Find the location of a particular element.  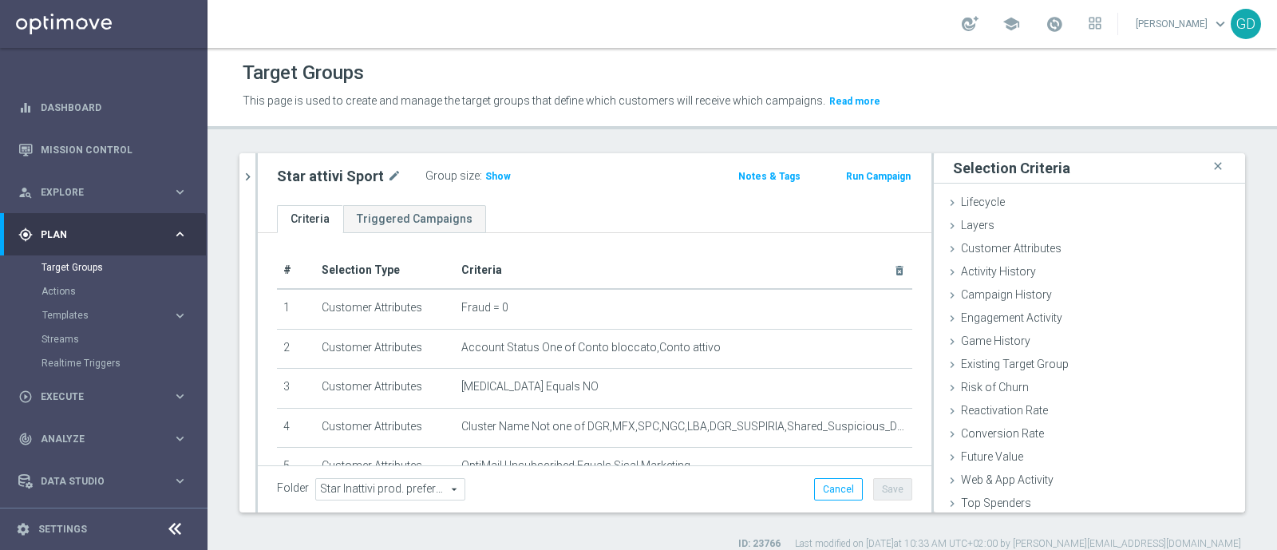

span: Customer Attributes is located at coordinates (1011, 248).